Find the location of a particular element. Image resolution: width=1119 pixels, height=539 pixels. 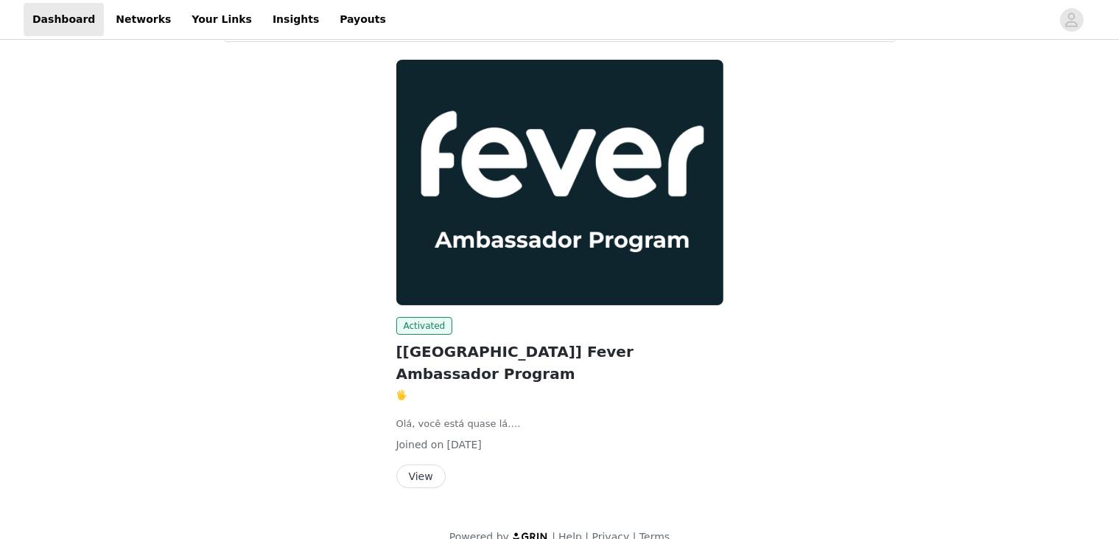

a: Networks is located at coordinates (143, 19).